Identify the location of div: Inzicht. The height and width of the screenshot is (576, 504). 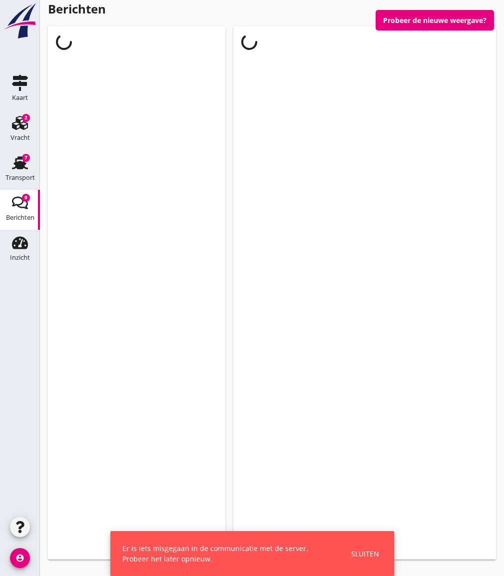
(20, 257).